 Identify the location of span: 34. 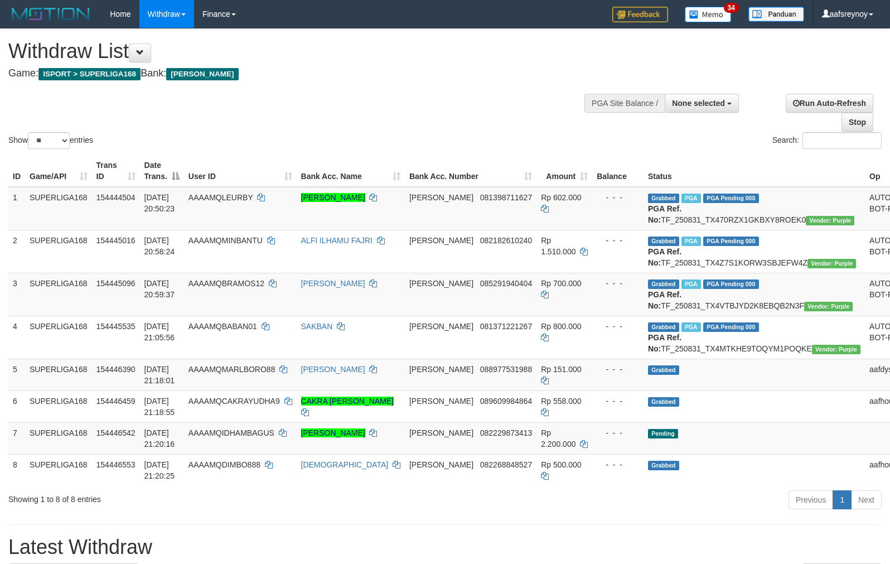
(731, 8).